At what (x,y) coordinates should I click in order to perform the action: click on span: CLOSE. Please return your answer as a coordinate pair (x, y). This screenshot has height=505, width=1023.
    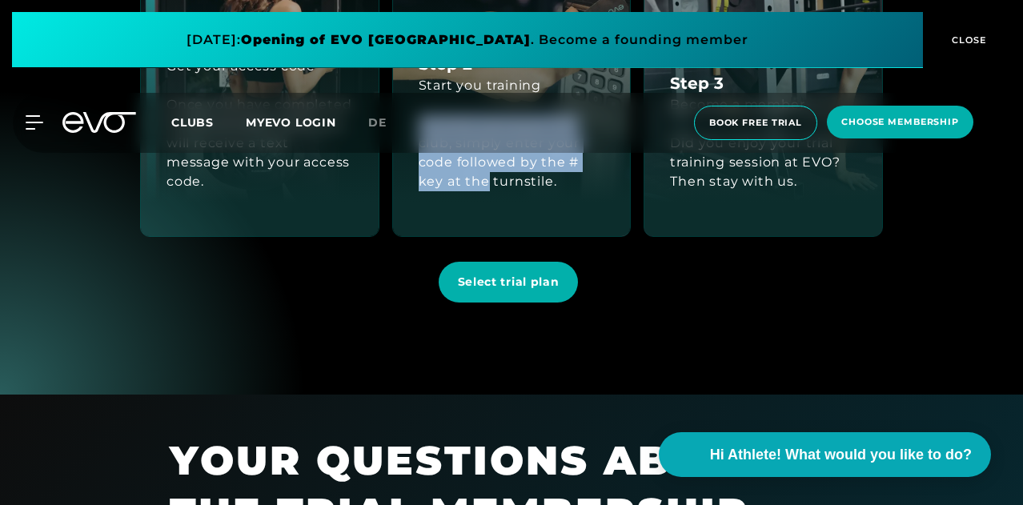
    Looking at the image, I should click on (967, 40).